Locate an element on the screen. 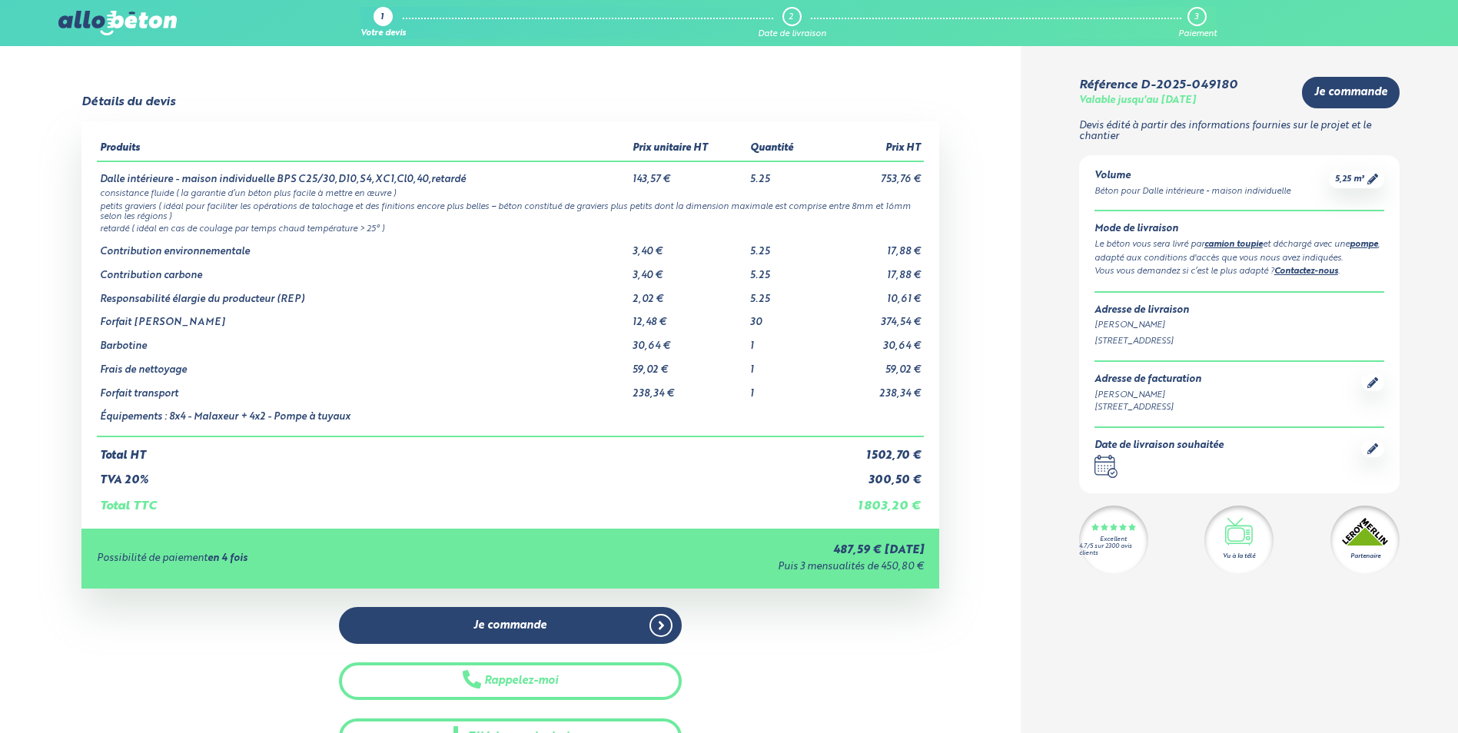 Image resolution: width=1458 pixels, height=733 pixels. div: 4.7/5 sur 2300 avis clients is located at coordinates (1113, 550).